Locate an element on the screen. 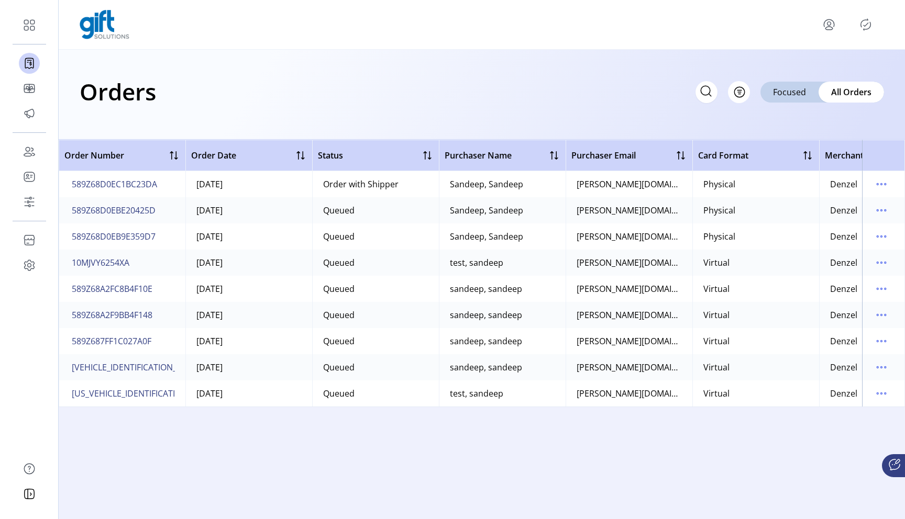  span: 589Z68A2FC8B4F10E is located at coordinates (112, 289).